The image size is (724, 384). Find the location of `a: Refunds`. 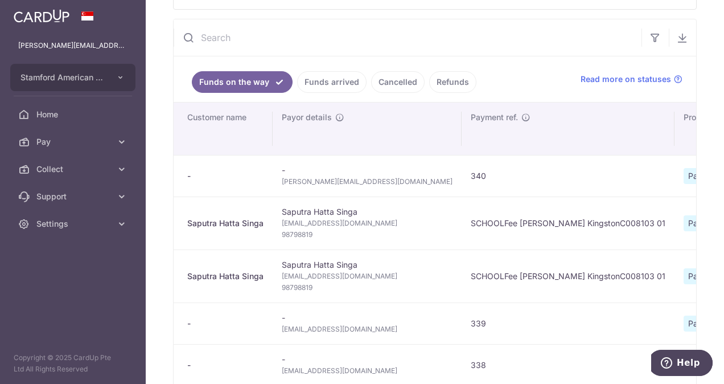

a: Refunds is located at coordinates (453, 82).